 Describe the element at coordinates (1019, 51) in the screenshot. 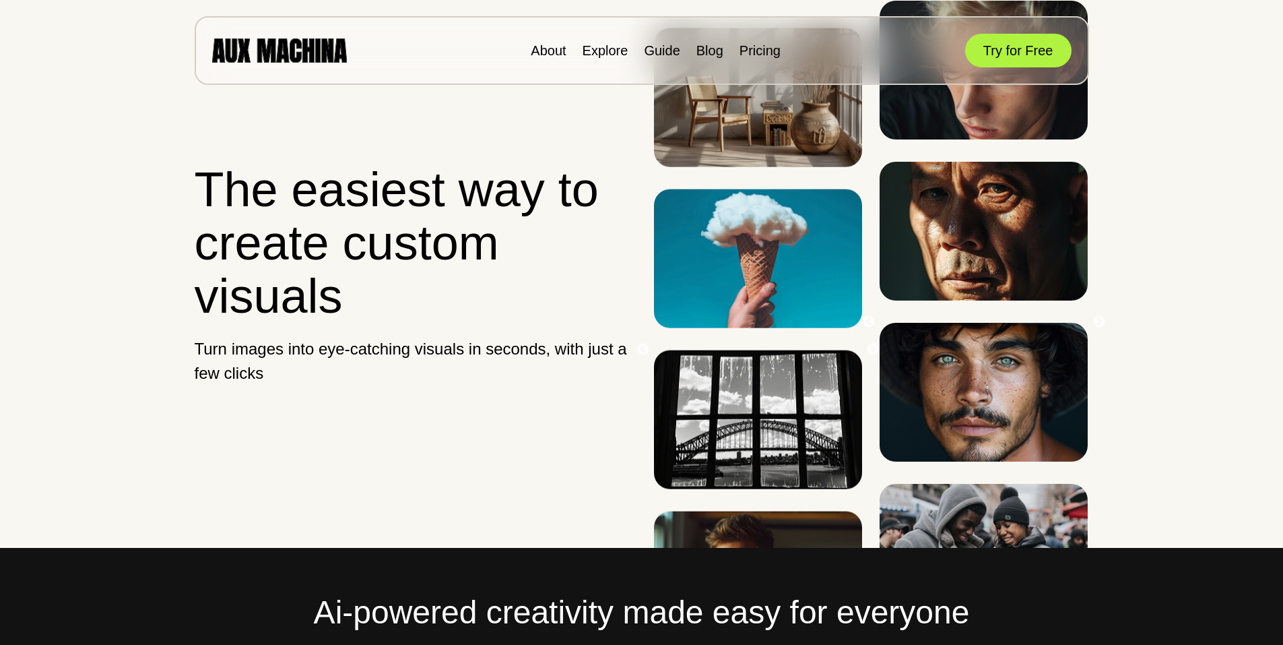

I see `button: Try for Free` at that location.